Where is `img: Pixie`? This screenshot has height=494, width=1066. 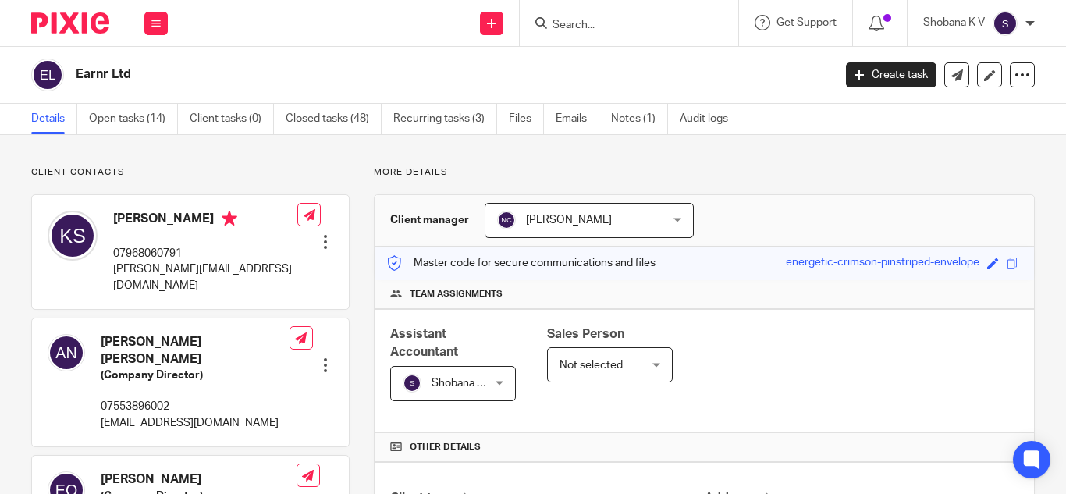 img: Pixie is located at coordinates (70, 23).